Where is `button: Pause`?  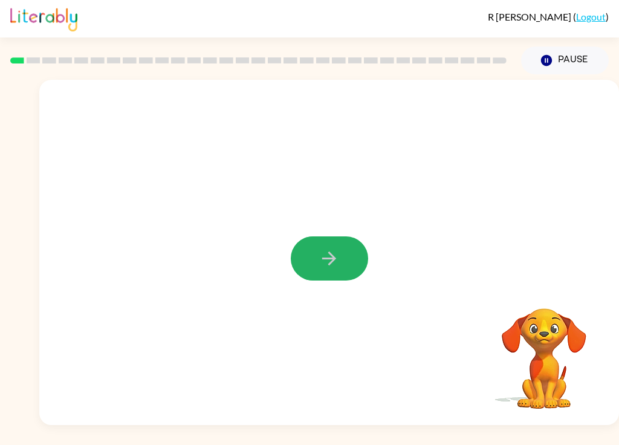 button: Pause is located at coordinates (564, 60).